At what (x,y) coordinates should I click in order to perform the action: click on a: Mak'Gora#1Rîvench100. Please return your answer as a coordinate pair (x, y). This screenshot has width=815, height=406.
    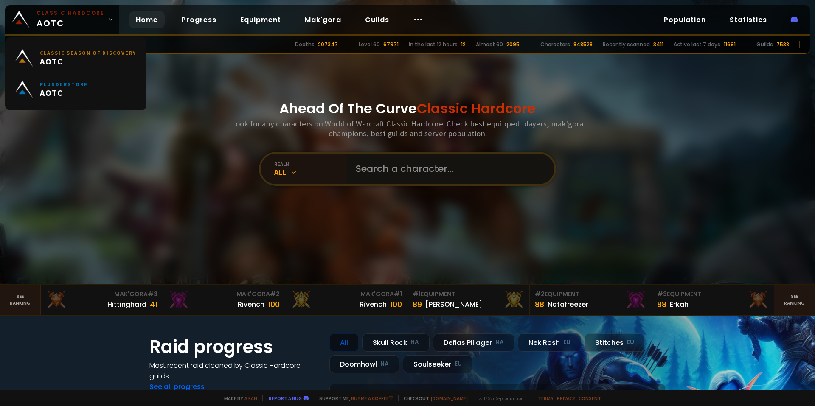
    Looking at the image, I should click on (346, 300).